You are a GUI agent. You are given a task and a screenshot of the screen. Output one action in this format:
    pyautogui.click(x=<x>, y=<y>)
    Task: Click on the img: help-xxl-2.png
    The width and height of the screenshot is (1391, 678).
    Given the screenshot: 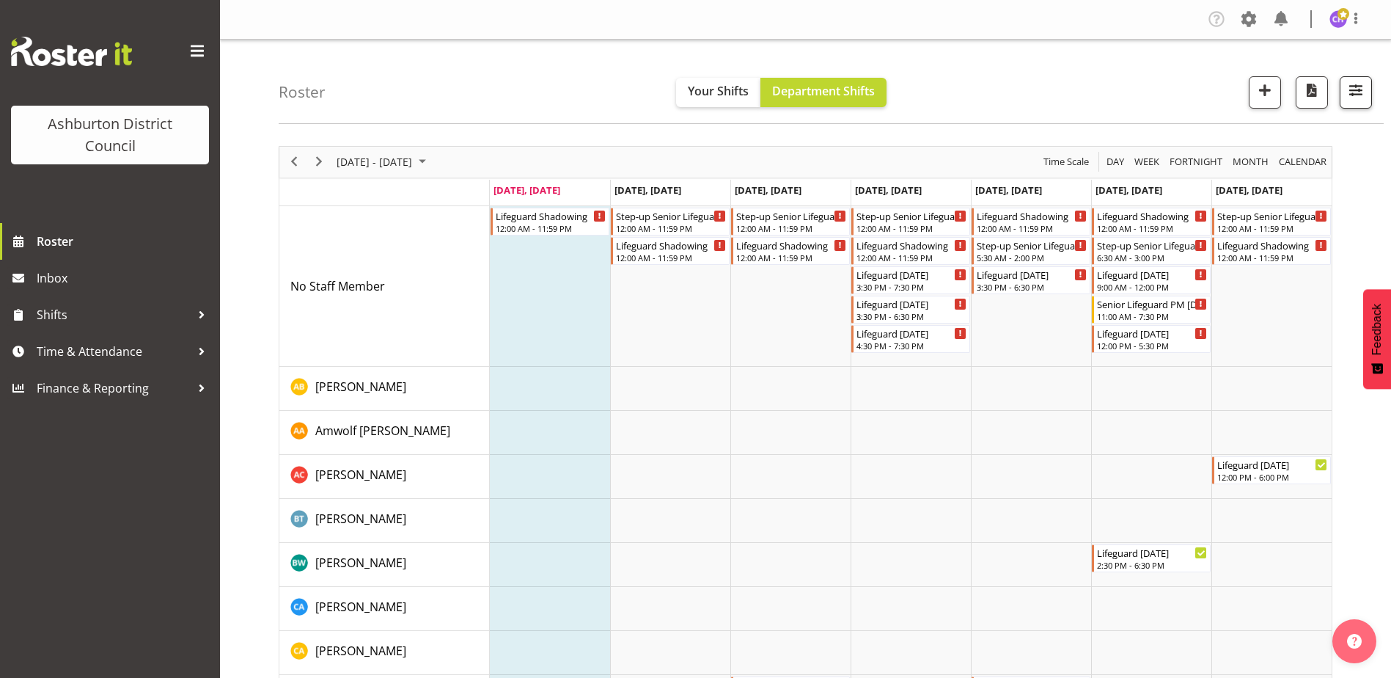 What is the action you would take?
    pyautogui.click(x=1354, y=641)
    